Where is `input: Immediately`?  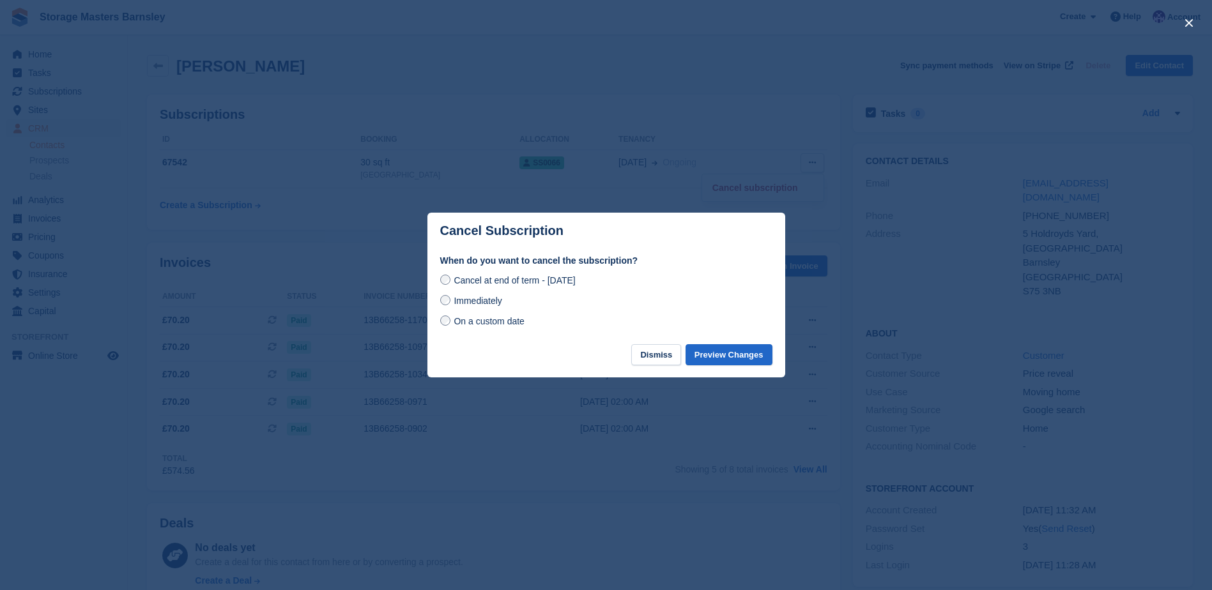
input: Immediately is located at coordinates (445, 300).